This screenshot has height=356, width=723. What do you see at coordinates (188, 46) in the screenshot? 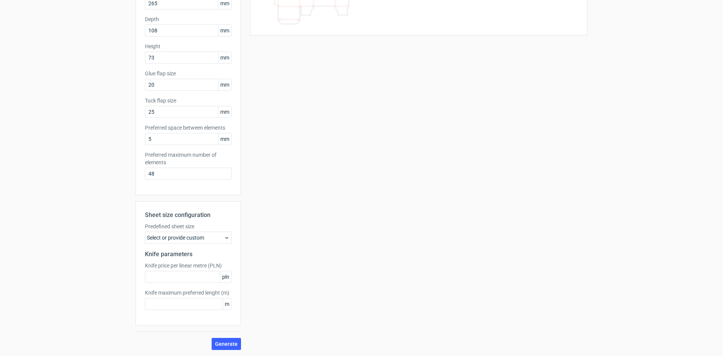
I see `label: Height` at bounding box center [188, 46].